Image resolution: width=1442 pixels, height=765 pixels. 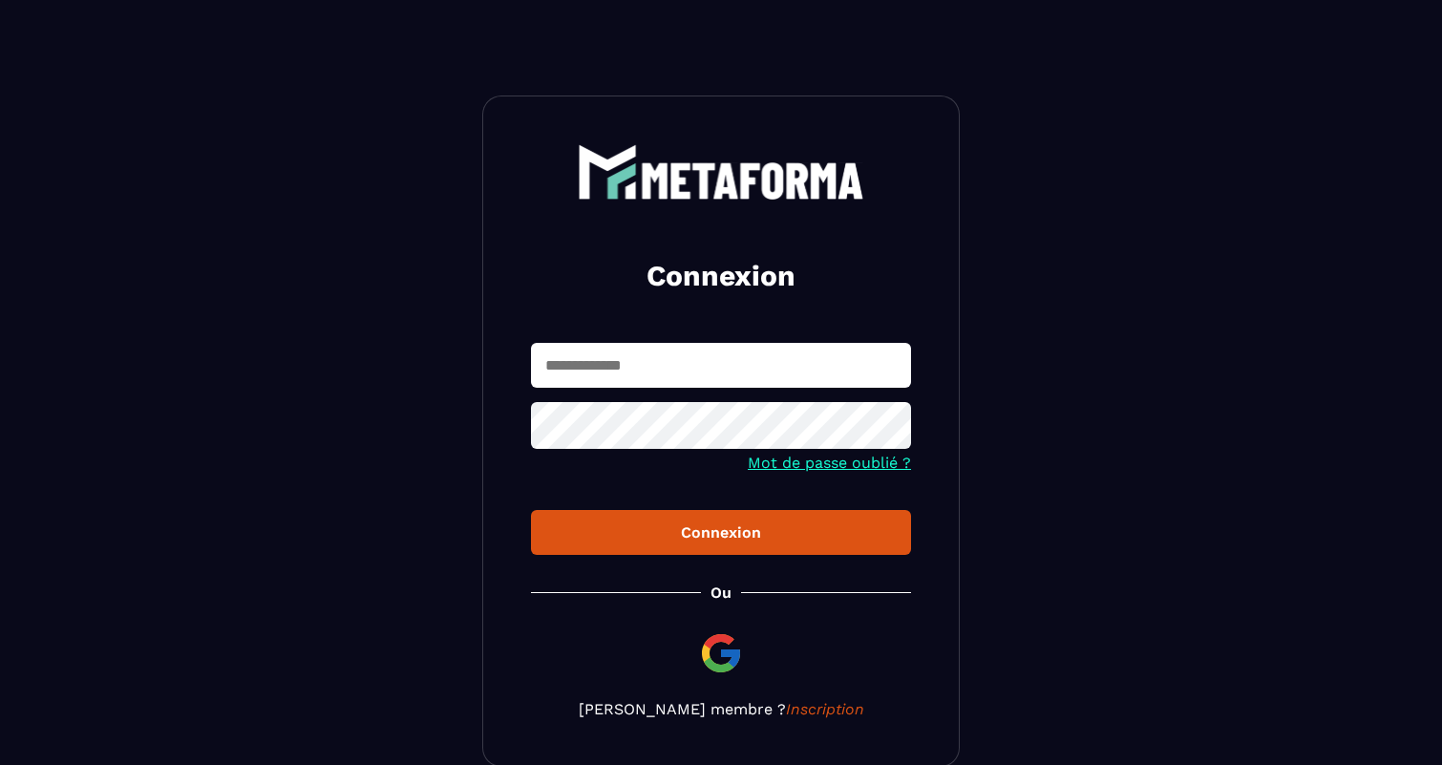 What do you see at coordinates (721, 172) in the screenshot?
I see `a: logo` at bounding box center [721, 172].